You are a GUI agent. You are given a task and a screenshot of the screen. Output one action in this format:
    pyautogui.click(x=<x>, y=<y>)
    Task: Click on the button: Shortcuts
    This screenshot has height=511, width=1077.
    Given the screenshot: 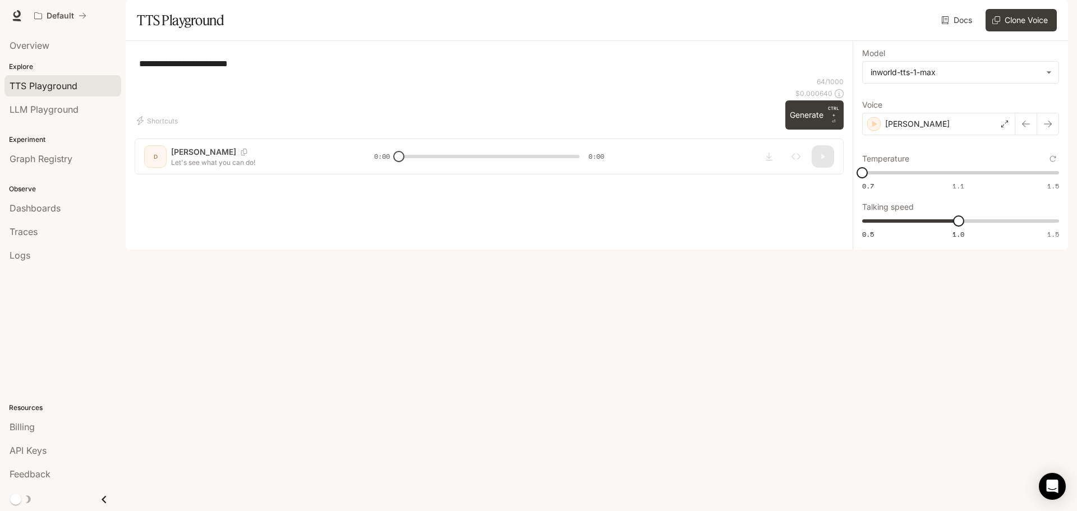 What is the action you would take?
    pyautogui.click(x=158, y=121)
    